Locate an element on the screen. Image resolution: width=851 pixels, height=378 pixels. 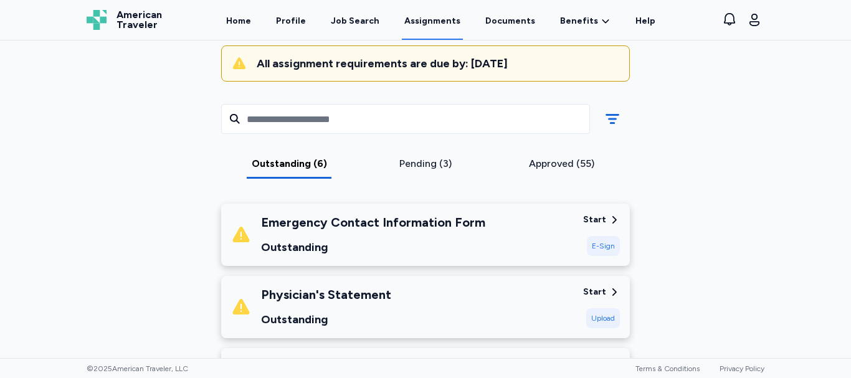
a: Terms & Conditions is located at coordinates (667, 369).